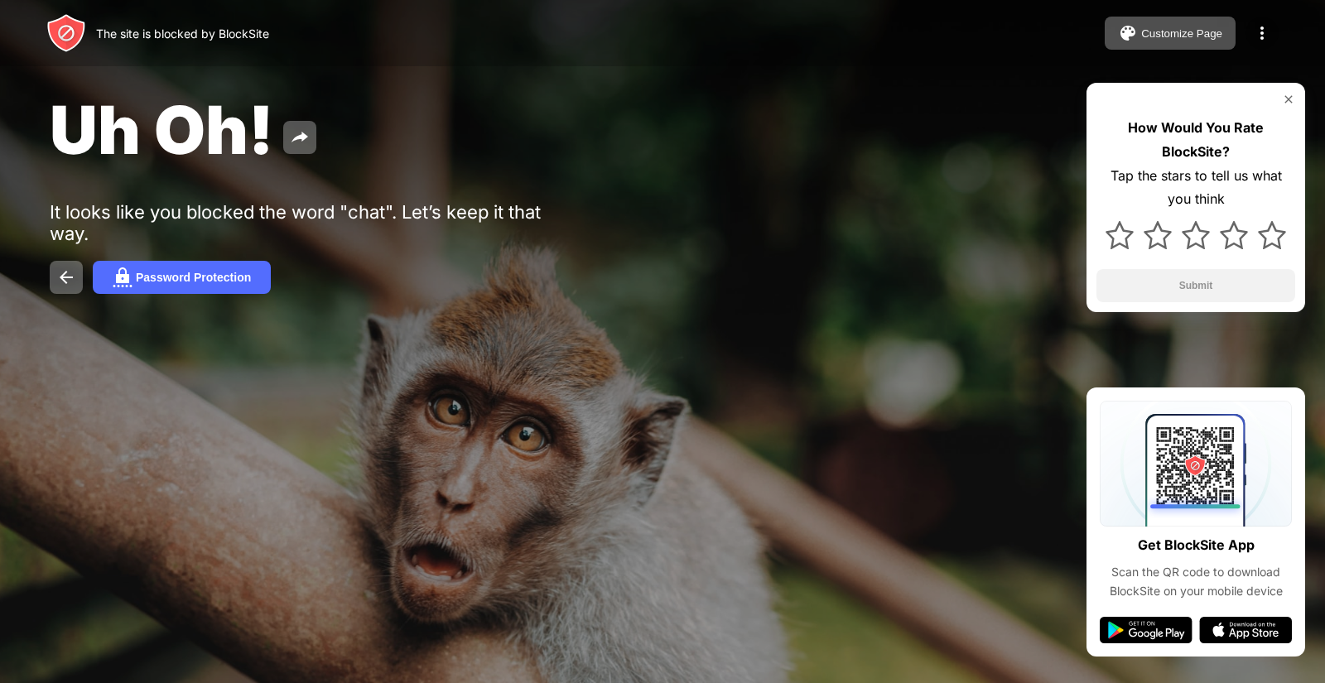 This screenshot has height=683, width=1325. Describe the element at coordinates (66, 33) in the screenshot. I see `img: header-logo.svg` at that location.